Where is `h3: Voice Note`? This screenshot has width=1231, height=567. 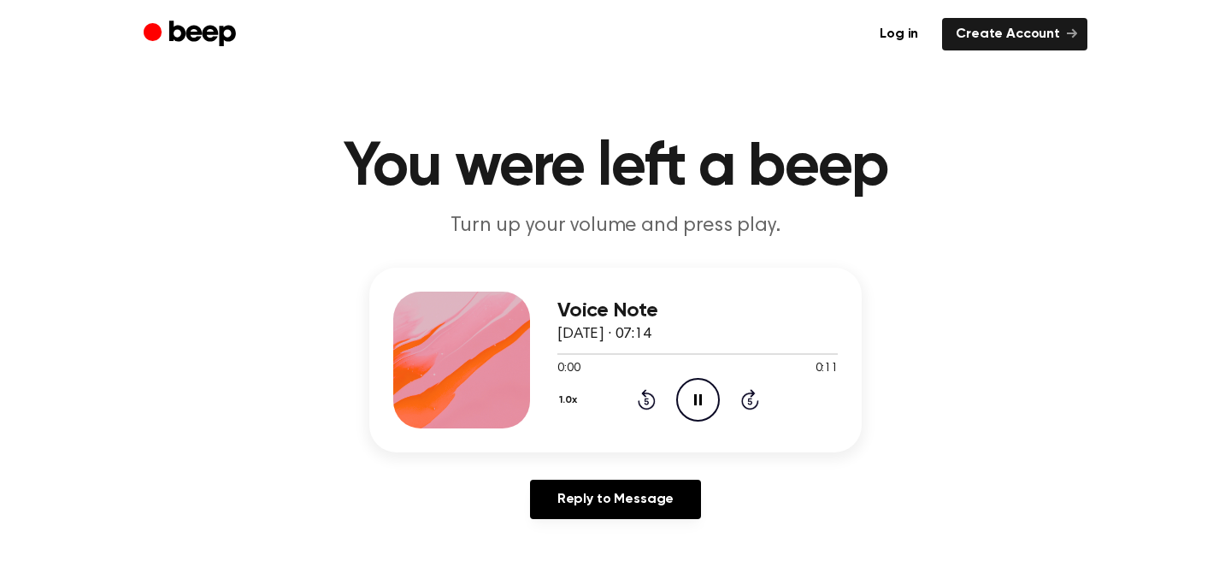
h3: Voice Note is located at coordinates (698, 310).